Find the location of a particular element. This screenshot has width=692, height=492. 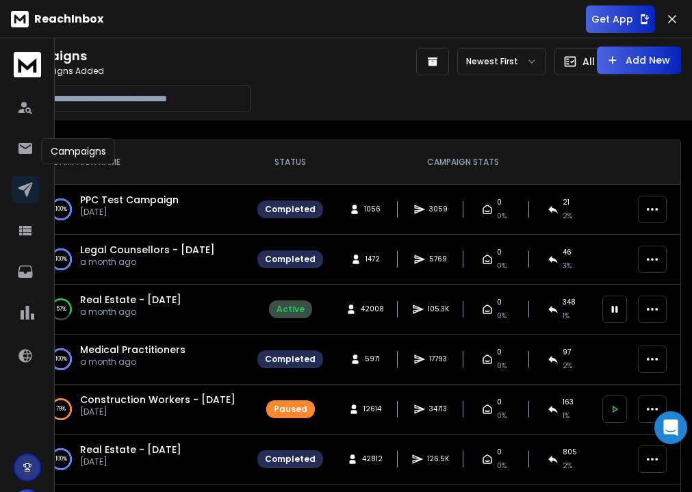

div: Open Intercom Messenger is located at coordinates (671, 428).